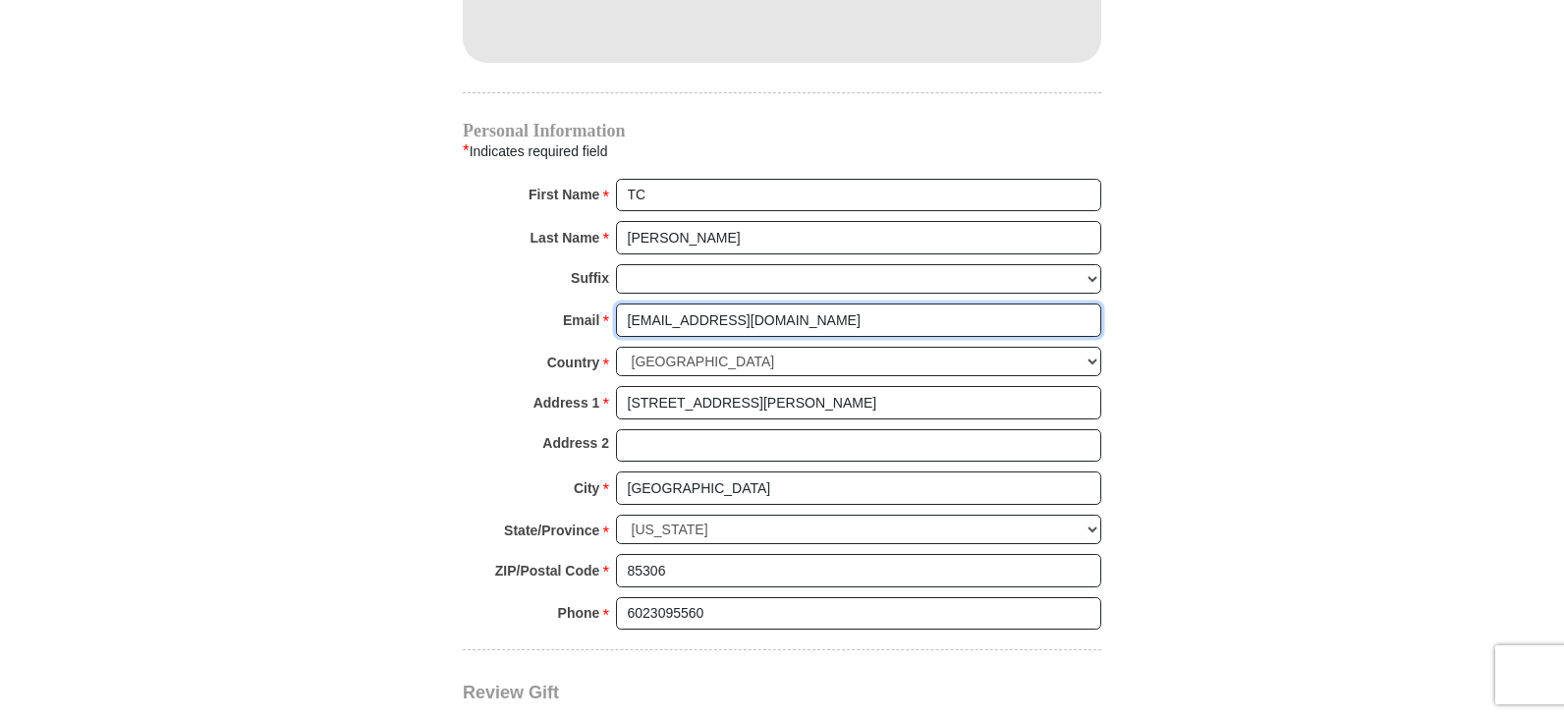  I want to click on strong: State/Province, so click(551, 530).